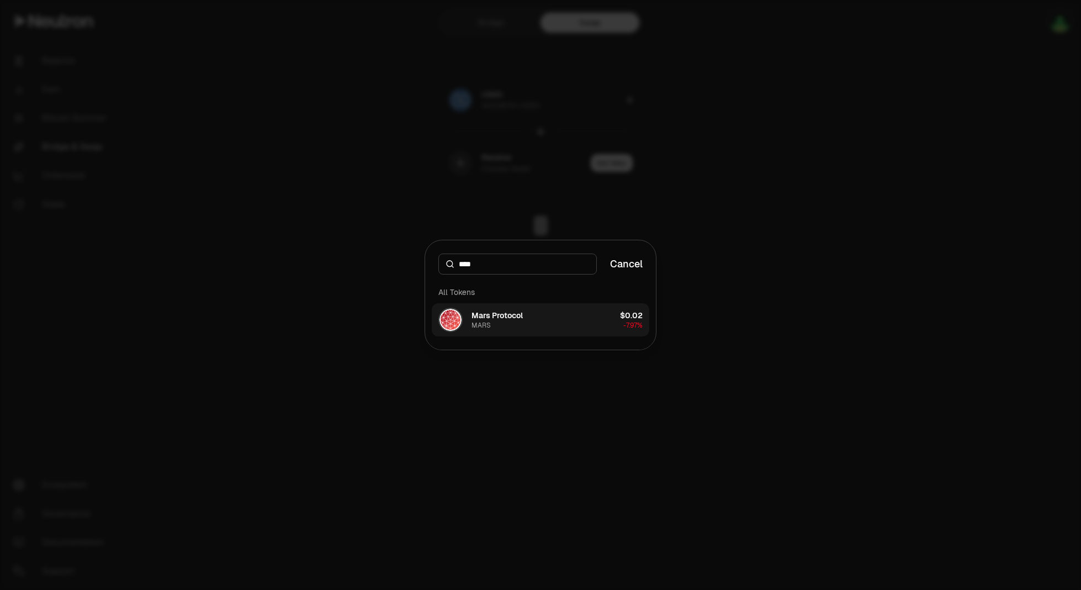  What do you see at coordinates (631, 315) in the screenshot?
I see `div: $0.02` at bounding box center [631, 315].